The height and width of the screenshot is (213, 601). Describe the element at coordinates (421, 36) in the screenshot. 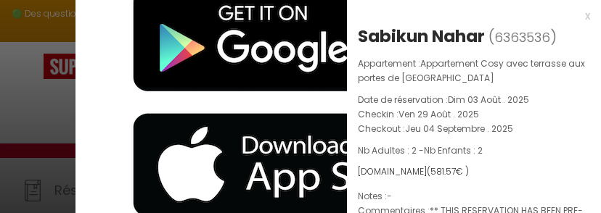

I see `div: Sabikun Nahar` at that location.